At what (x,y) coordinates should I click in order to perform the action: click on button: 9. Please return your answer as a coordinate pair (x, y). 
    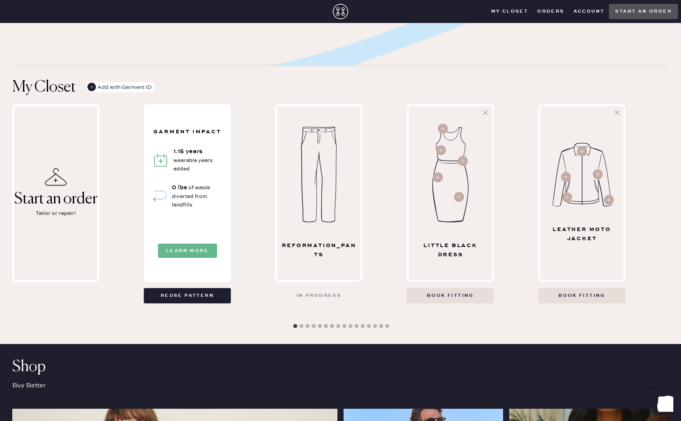
    Looking at the image, I should click on (344, 327).